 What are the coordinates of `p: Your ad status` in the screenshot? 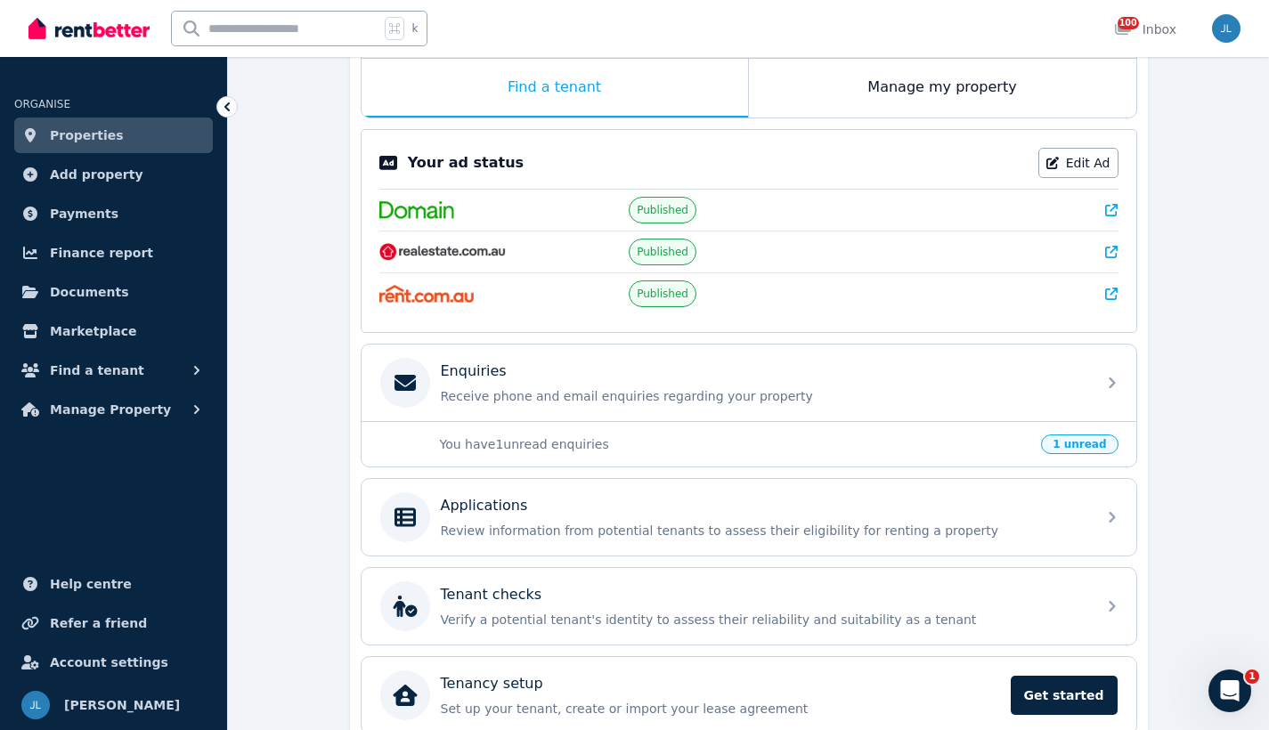 It's located at (466, 163).